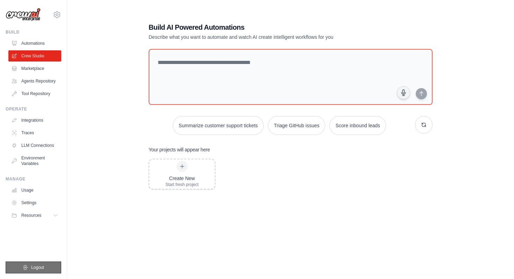 This screenshot has width=514, height=279. I want to click on a: Environment Variables, so click(35, 161).